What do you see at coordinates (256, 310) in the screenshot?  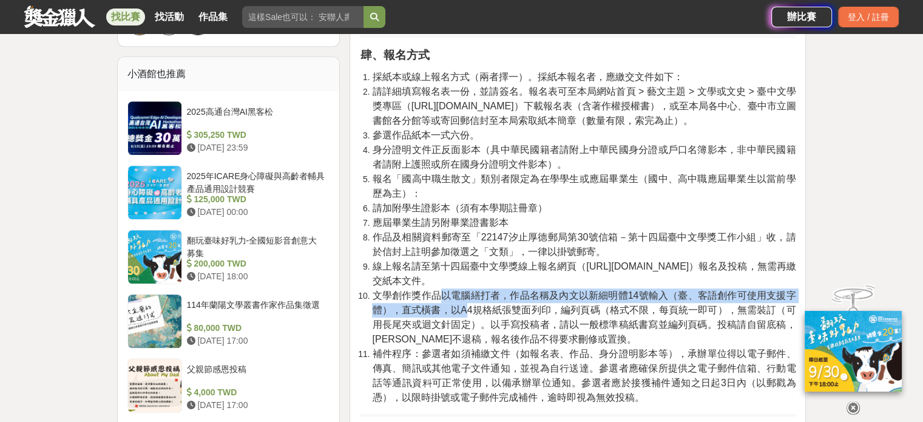 I see `div: 114年蘭陽文學叢書作家作品集徵選` at bounding box center [256, 310].